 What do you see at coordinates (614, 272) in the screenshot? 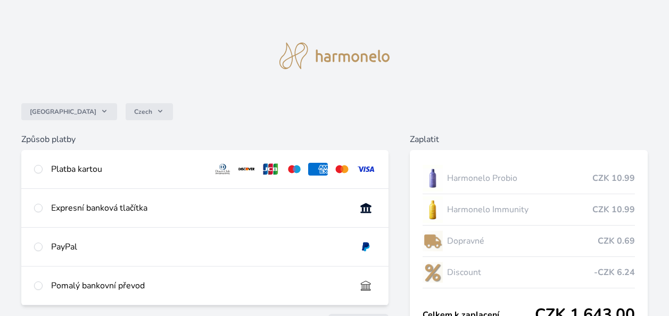
I see `span: -CZK 6.24` at bounding box center [614, 272].